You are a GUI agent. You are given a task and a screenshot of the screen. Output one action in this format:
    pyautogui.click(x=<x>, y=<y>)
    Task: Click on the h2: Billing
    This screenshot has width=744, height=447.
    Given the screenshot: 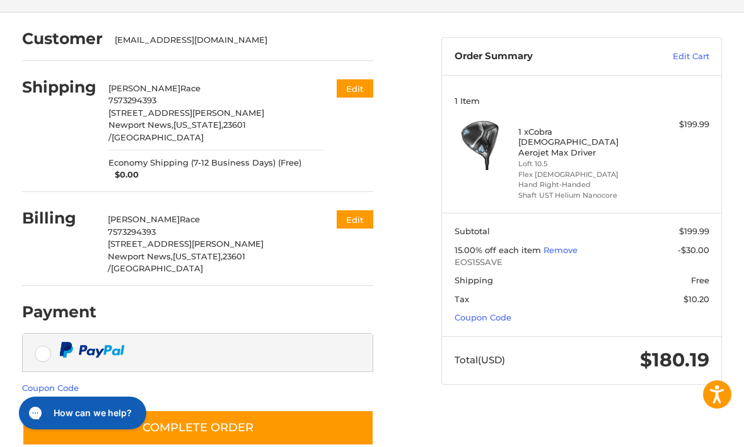 What is the action you would take?
    pyautogui.click(x=59, y=219)
    